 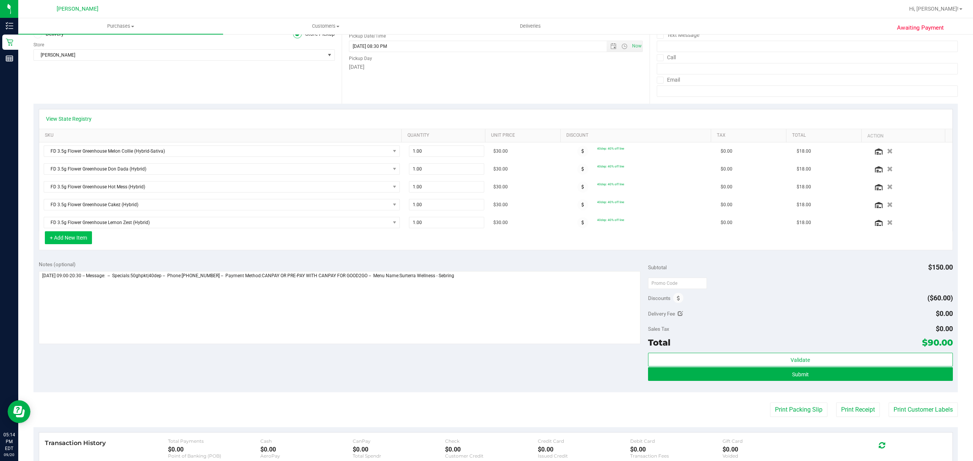 I want to click on span: Notes (optional), so click(x=57, y=265).